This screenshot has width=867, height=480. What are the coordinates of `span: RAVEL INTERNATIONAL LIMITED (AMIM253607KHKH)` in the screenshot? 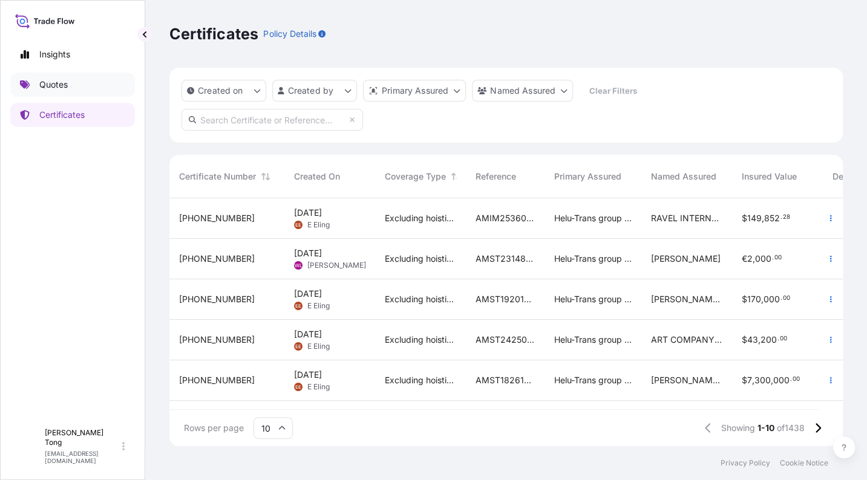 It's located at (687, 218).